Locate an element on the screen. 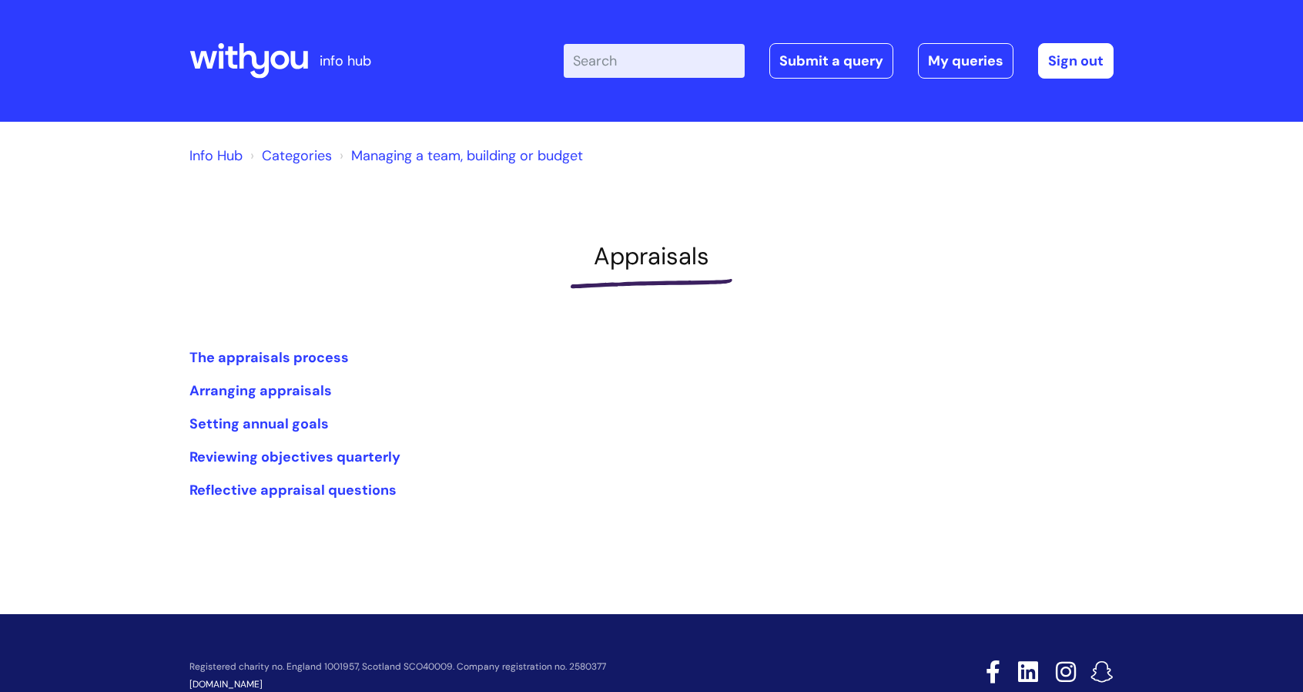 Image resolution: width=1303 pixels, height=692 pixels. a: Info Hub is located at coordinates (216, 156).